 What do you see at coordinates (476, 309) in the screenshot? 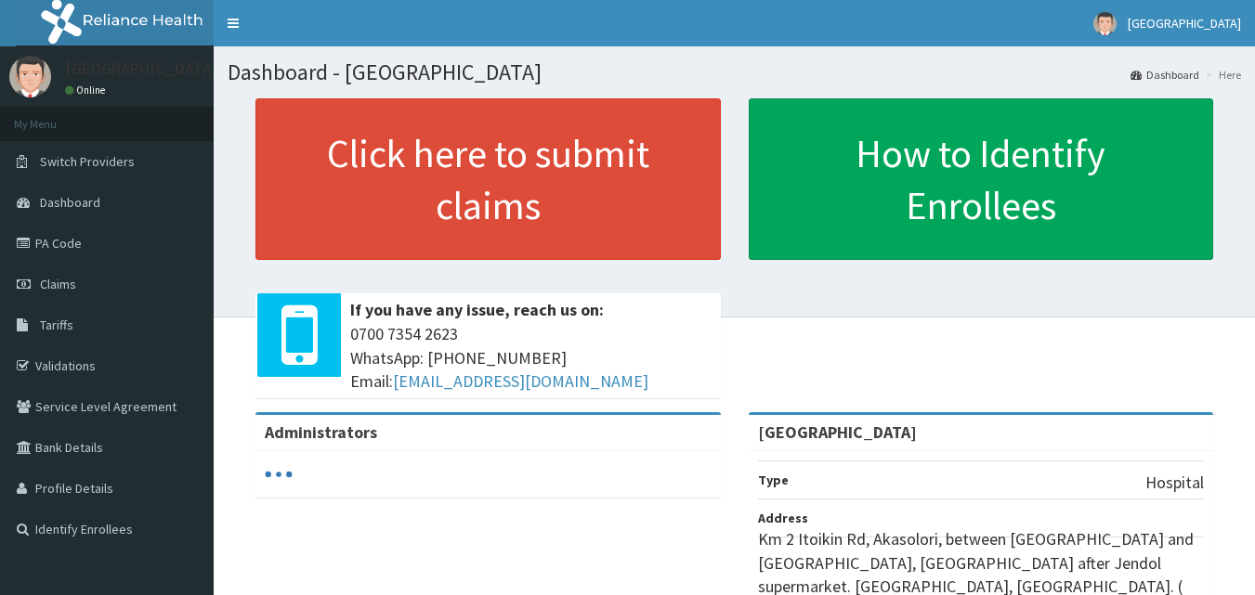
I see `b: If you have any issue, reach us on:` at bounding box center [476, 309].